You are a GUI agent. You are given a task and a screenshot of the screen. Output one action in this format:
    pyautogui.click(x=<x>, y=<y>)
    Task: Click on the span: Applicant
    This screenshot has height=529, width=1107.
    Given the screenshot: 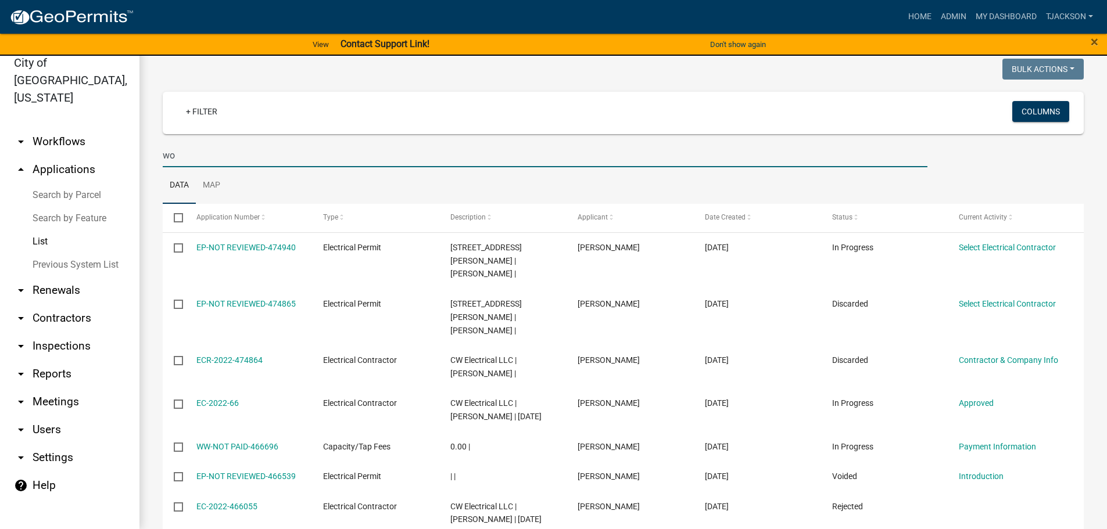 What is the action you would take?
    pyautogui.click(x=593, y=217)
    